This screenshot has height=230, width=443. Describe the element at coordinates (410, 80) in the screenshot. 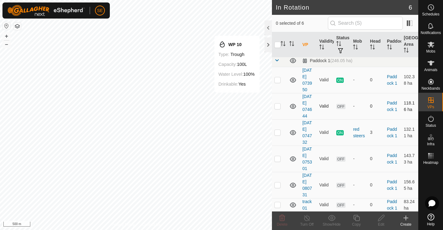

I see `td: 102.38 ha` at that location.